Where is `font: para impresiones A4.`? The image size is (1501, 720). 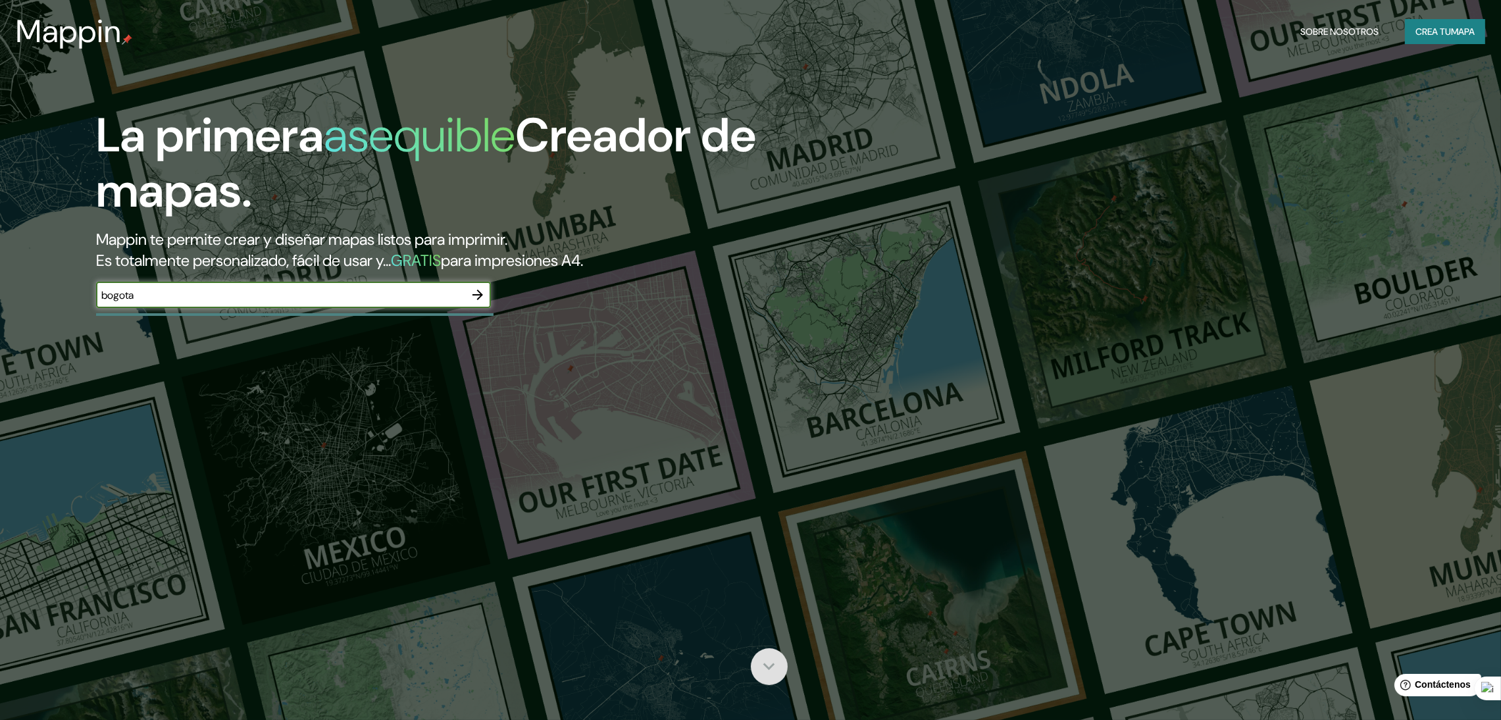
font: para impresiones A4. is located at coordinates (512, 260).